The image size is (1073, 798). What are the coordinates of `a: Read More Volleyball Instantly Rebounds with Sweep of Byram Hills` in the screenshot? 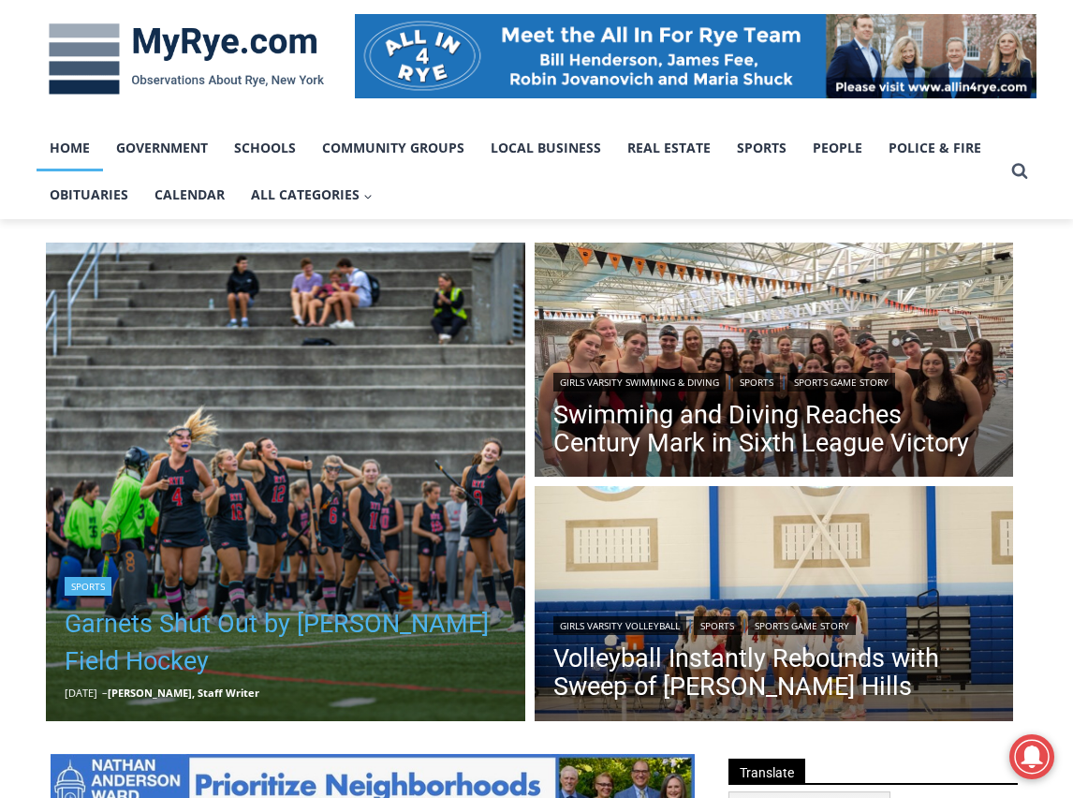 It's located at (775, 606).